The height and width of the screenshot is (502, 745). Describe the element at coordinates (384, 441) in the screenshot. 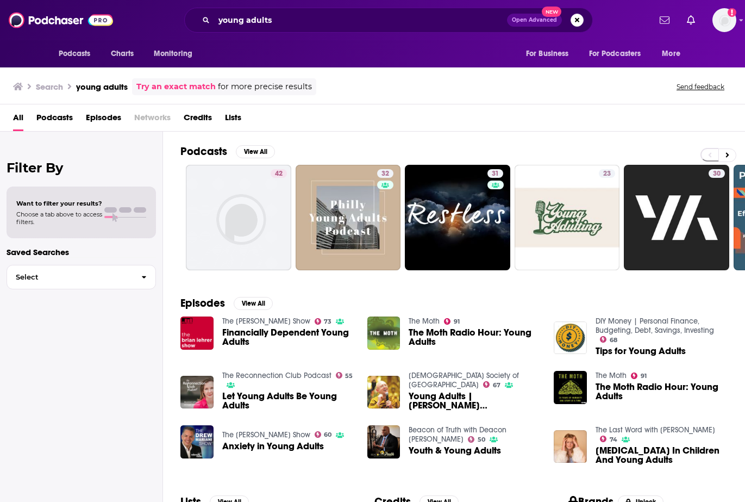

I see `a: Youth & Young Adults` at that location.